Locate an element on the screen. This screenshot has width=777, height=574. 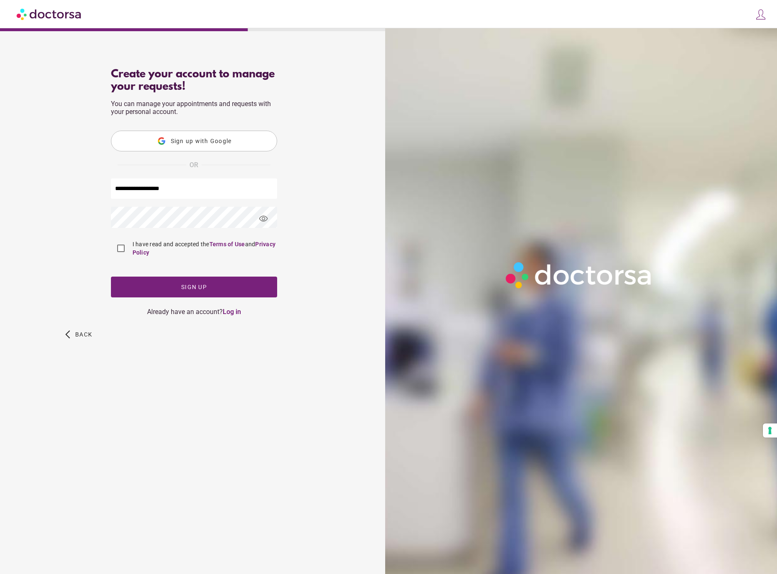
img: Doctorsa.com is located at coordinates (49, 14).